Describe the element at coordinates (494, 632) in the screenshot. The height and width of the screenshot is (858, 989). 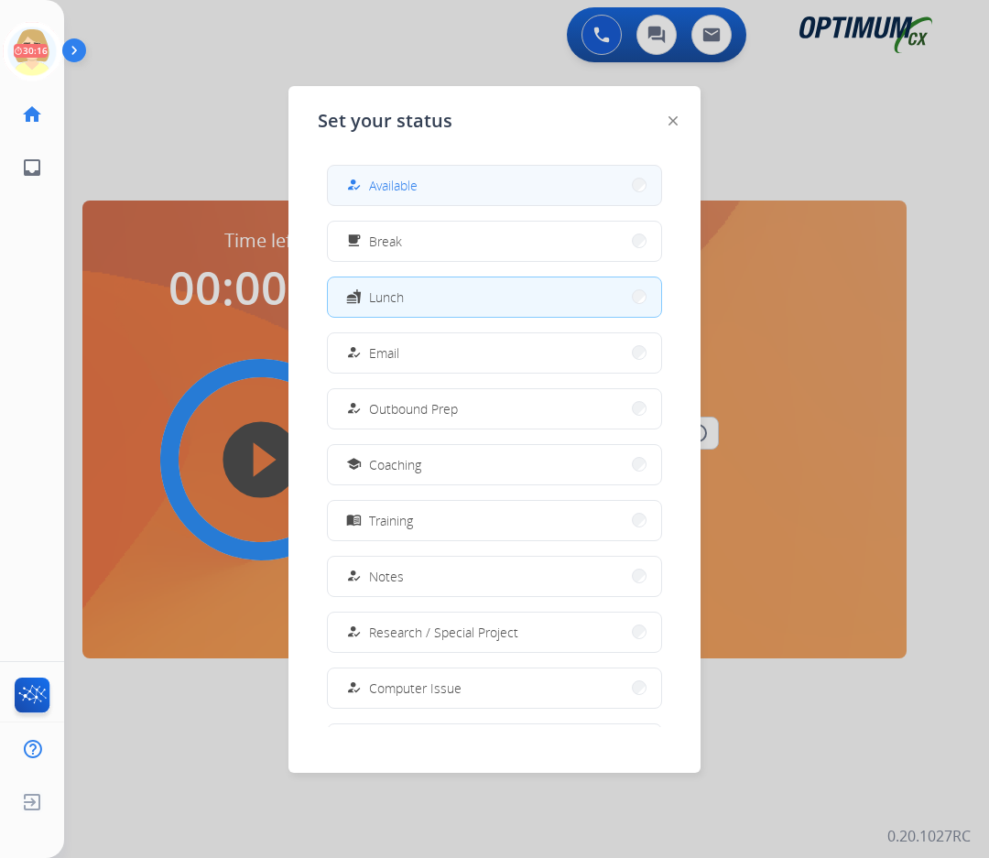
I see `button: Research / Special Project` at that location.